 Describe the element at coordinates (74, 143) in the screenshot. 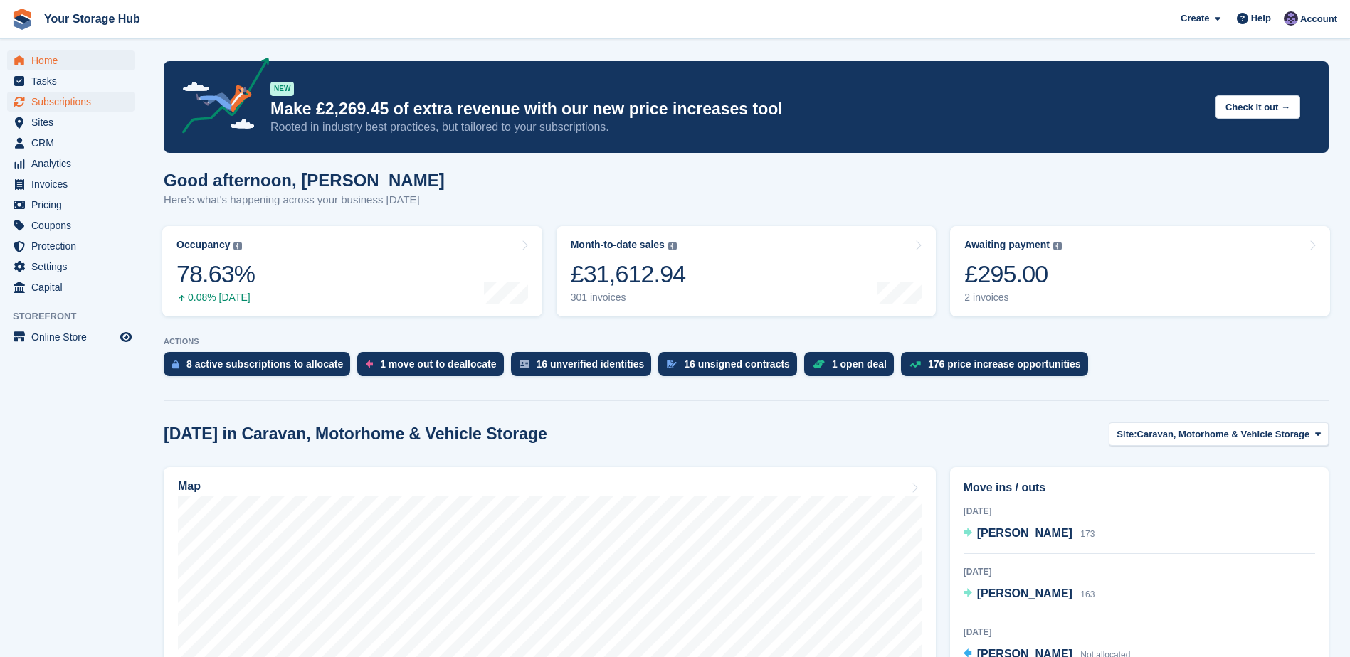

I see `span: CRM` at that location.